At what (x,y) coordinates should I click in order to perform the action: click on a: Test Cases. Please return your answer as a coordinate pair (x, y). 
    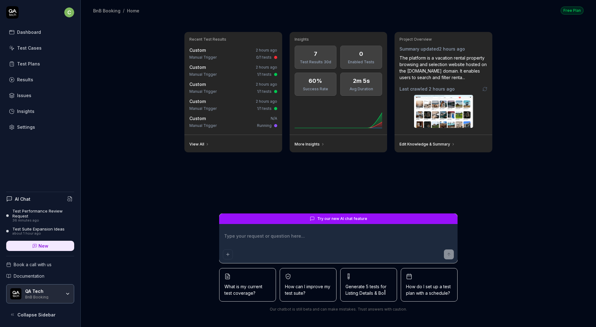
    Looking at the image, I should click on (40, 48).